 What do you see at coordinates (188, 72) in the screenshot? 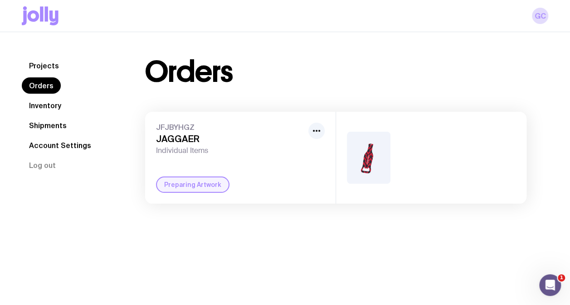
I see `h1: Orders` at bounding box center [188, 72].